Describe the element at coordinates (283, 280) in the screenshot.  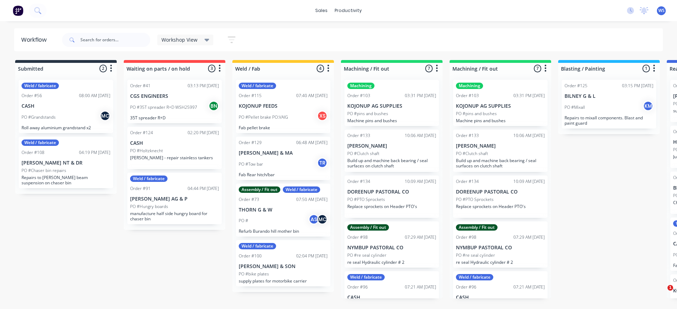
I see `p: supply plates for motorbike carrier` at that location.